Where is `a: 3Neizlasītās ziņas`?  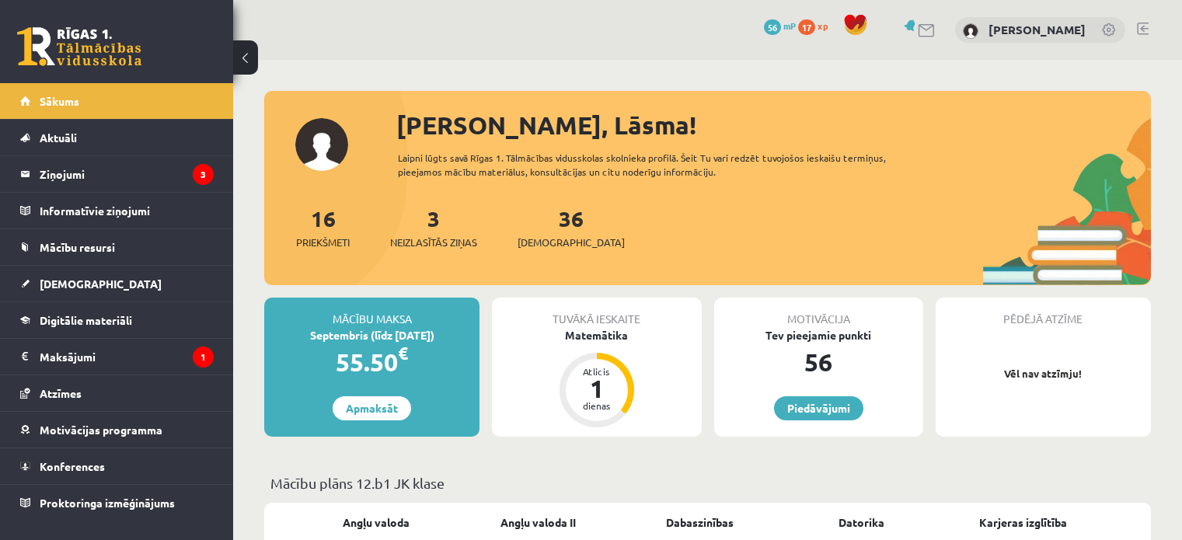 a: 3Neizlasītās ziņas is located at coordinates (434, 227).